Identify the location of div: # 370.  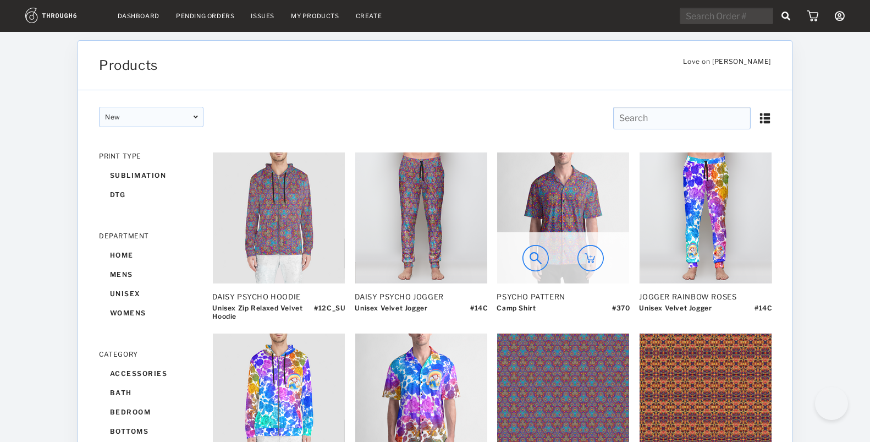
(621, 312).